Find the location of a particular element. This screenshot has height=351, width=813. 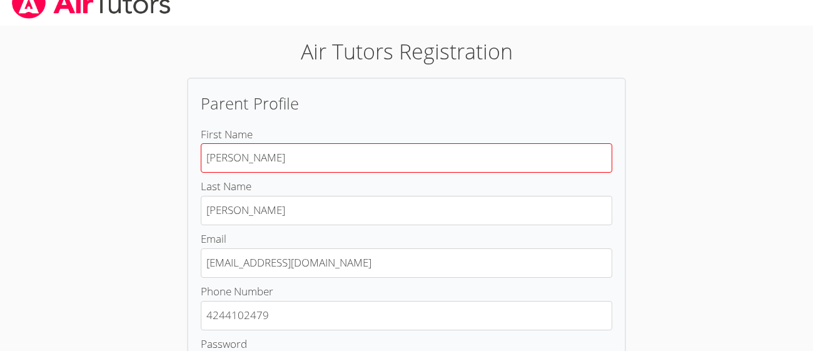

h1: Air Tutors Registration is located at coordinates (407, 51).